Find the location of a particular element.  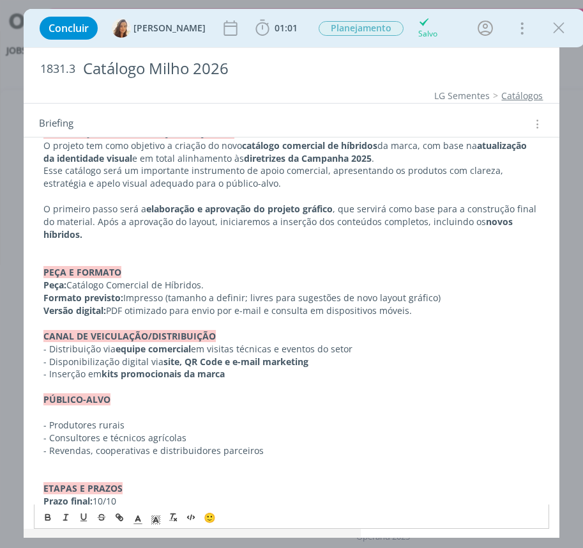

p: Impresso (tamanho a definir; livres para sugestões de novo layout gráfico) is located at coordinates (292, 298).